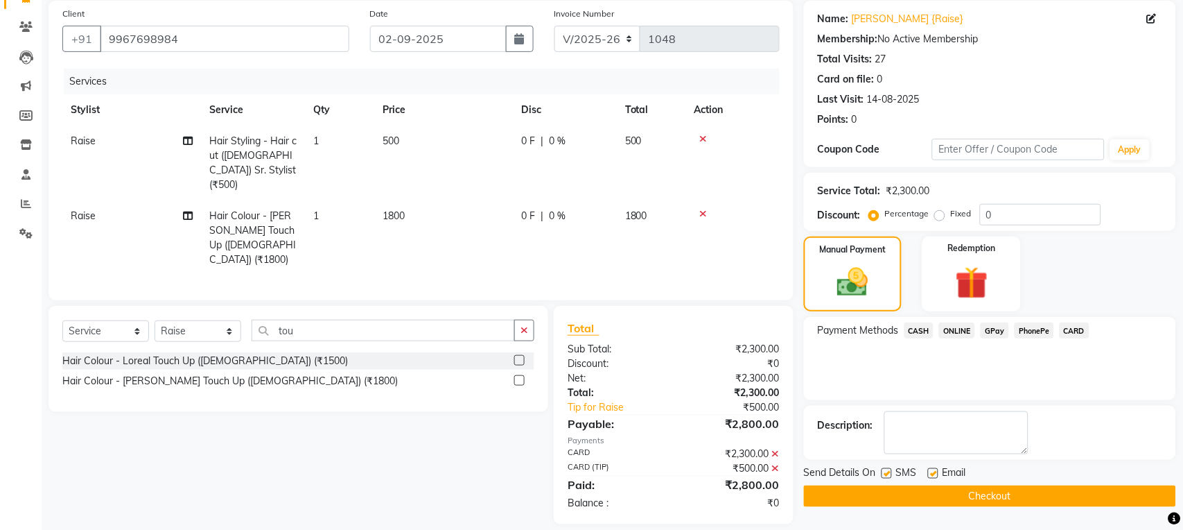  I want to click on div: Name:, so click(833, 19).